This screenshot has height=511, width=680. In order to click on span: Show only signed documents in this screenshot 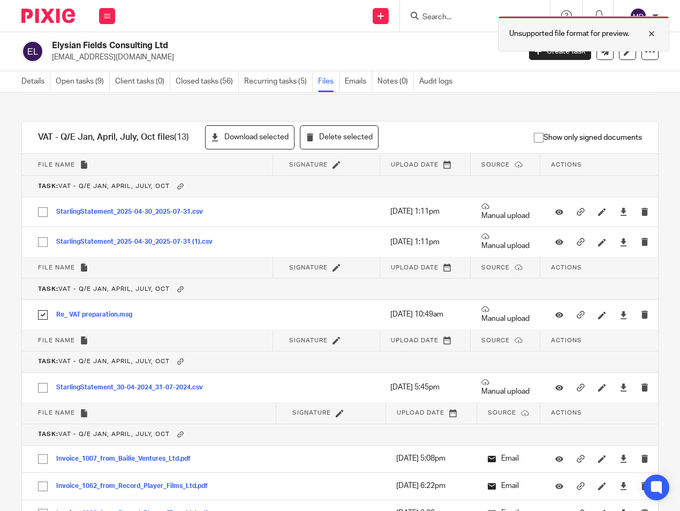, I will do `click(588, 138)`.